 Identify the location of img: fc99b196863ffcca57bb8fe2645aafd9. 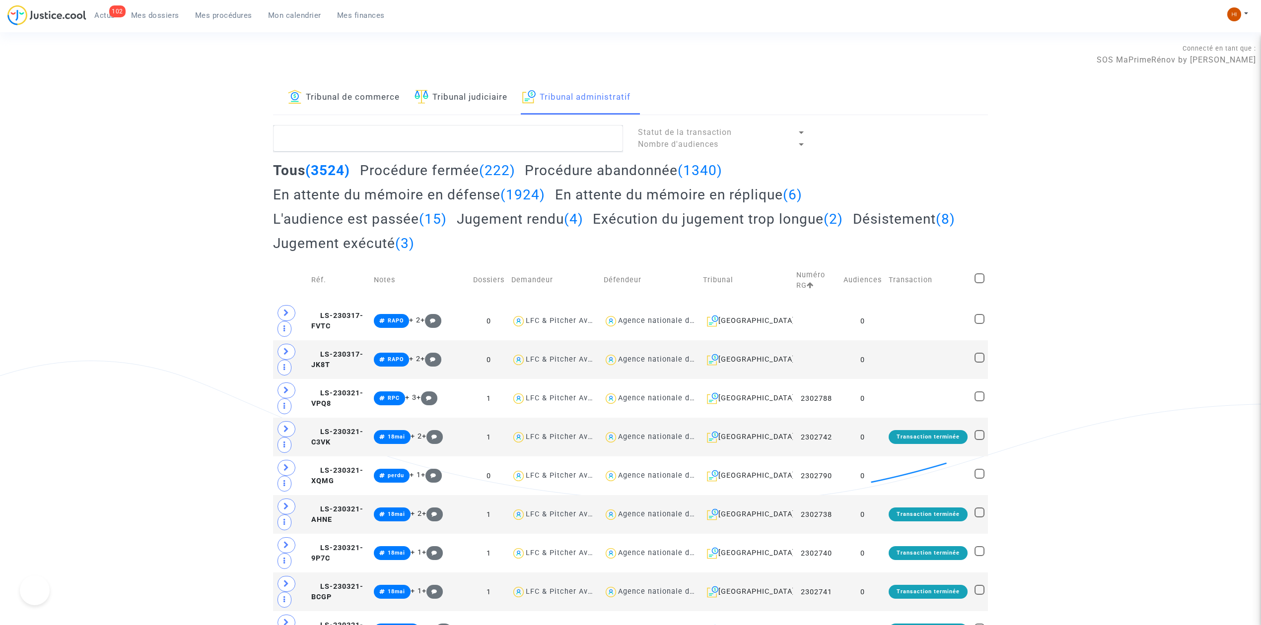
(1234, 14).